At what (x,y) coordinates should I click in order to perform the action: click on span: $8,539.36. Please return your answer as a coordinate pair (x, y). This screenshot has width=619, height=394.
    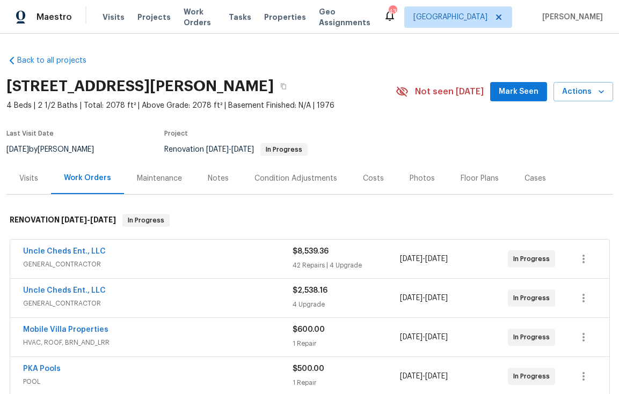
    Looking at the image, I should click on (310, 252).